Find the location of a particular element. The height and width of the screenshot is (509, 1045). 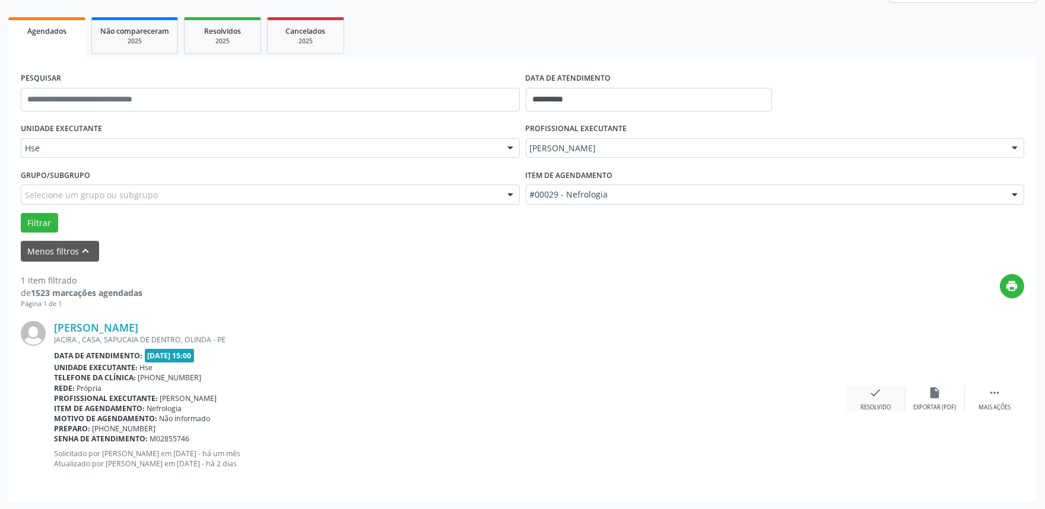

div: Mais ações is located at coordinates (995, 408).